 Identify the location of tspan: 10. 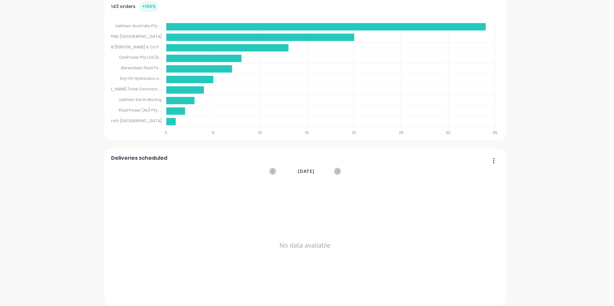
(260, 133).